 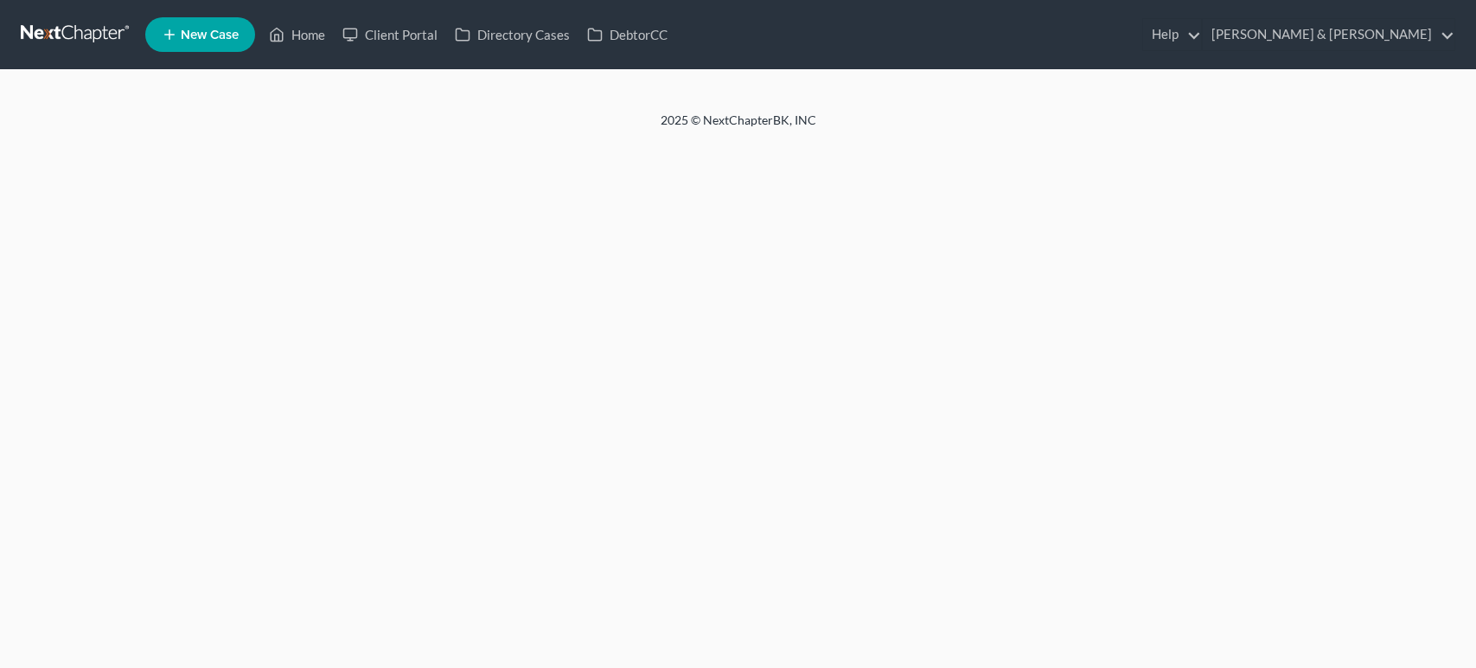 What do you see at coordinates (297, 35) in the screenshot?
I see `a: Home` at bounding box center [297, 35].